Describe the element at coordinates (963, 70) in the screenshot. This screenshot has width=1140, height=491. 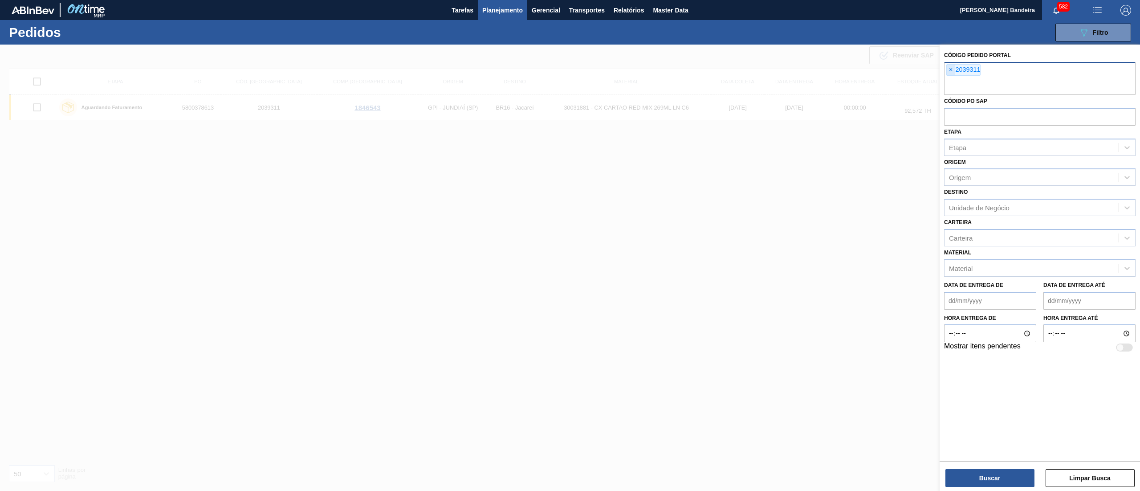
I see `div: 2039311` at that location.